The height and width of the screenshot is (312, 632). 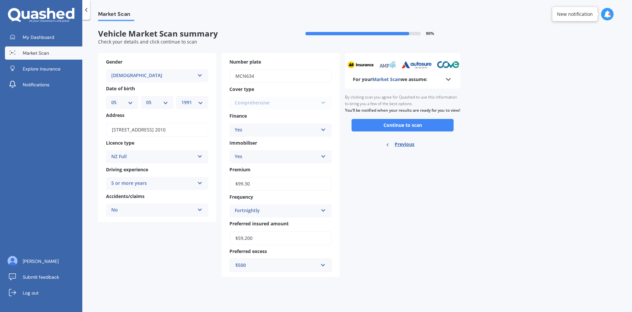 What do you see at coordinates (430, 34) in the screenshot?
I see `span: 90 %` at bounding box center [430, 34].